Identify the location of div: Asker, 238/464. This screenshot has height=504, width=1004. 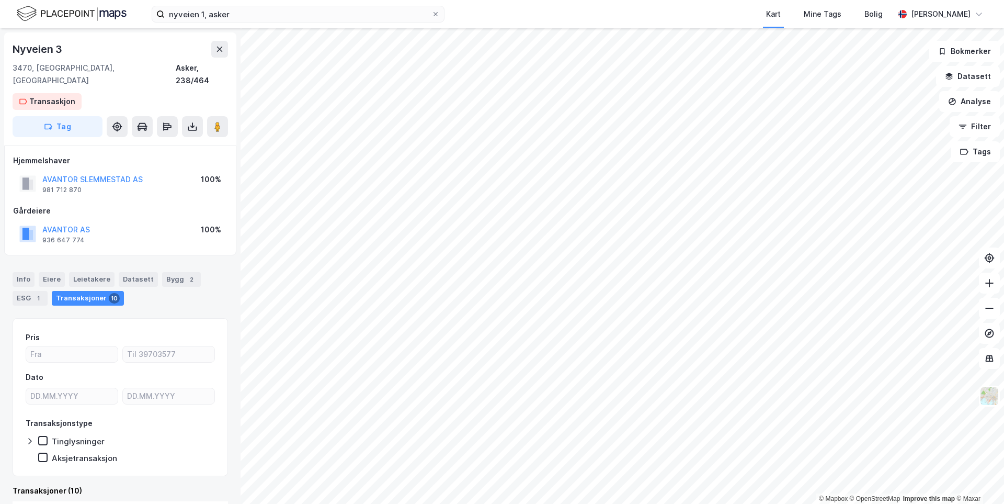
(202, 74).